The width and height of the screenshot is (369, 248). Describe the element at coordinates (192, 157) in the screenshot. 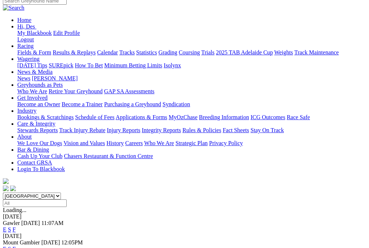

I see `div: Bar & Dining` at that location.